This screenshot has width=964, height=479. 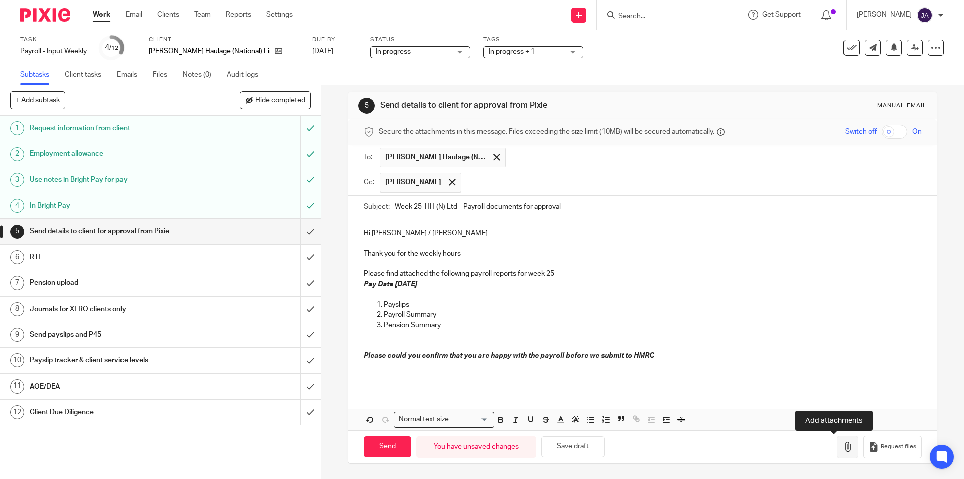 I want to click on span: In progress, so click(x=393, y=52).